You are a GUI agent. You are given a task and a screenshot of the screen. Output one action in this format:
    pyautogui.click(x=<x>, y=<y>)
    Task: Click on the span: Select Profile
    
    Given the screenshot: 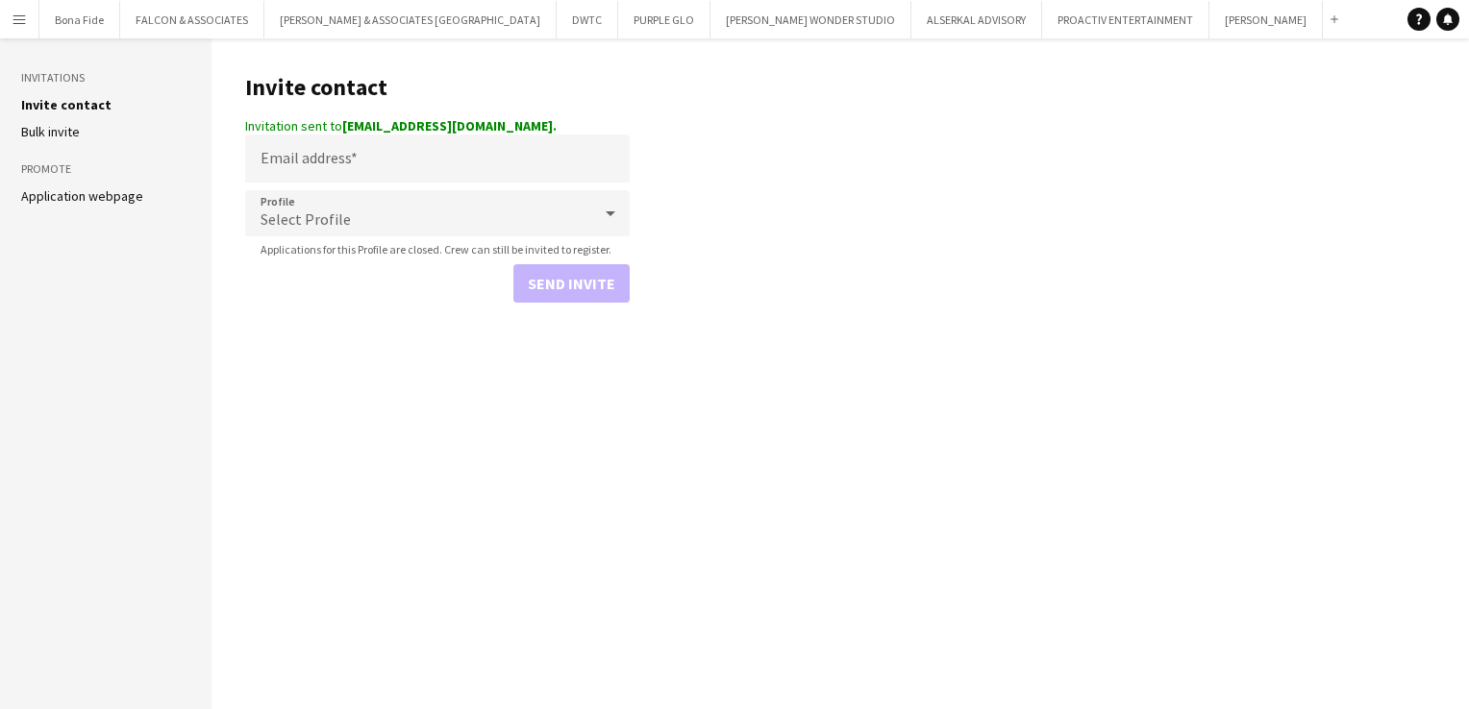 What is the action you would take?
    pyautogui.click(x=306, y=219)
    